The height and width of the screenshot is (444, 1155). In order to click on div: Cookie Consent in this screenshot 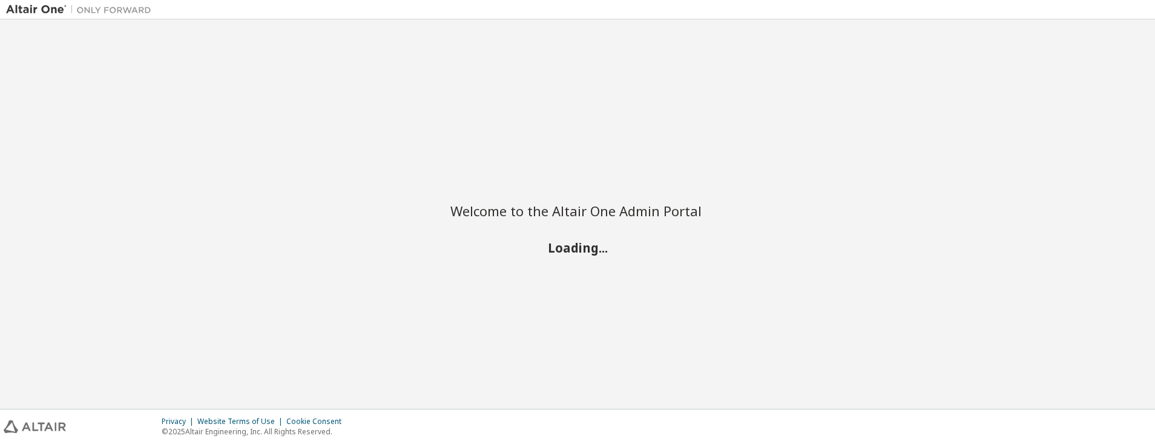, I will do `click(317, 421)`.